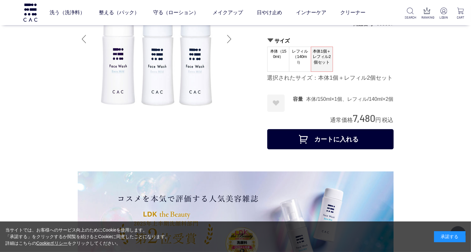 The image size is (471, 252). Describe the element at coordinates (410, 17) in the screenshot. I see `p: SEARCH` at that location.